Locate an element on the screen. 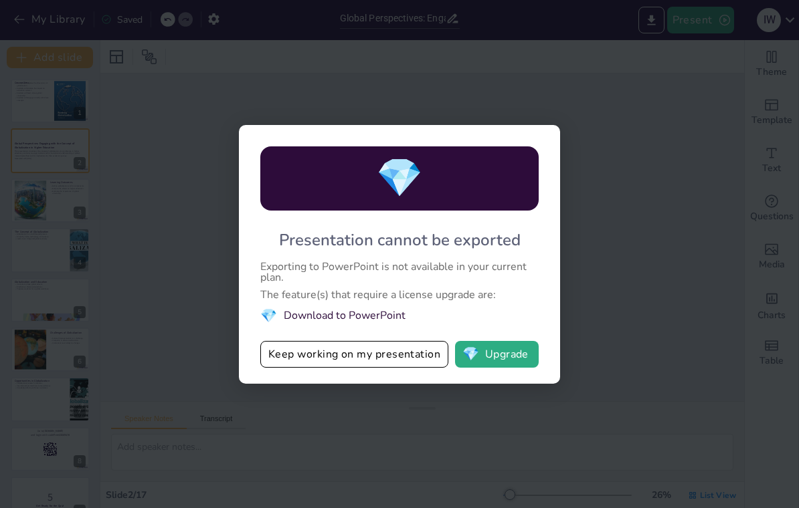  div: The feature(s) that require a license upgrade are: is located at coordinates (399, 295).